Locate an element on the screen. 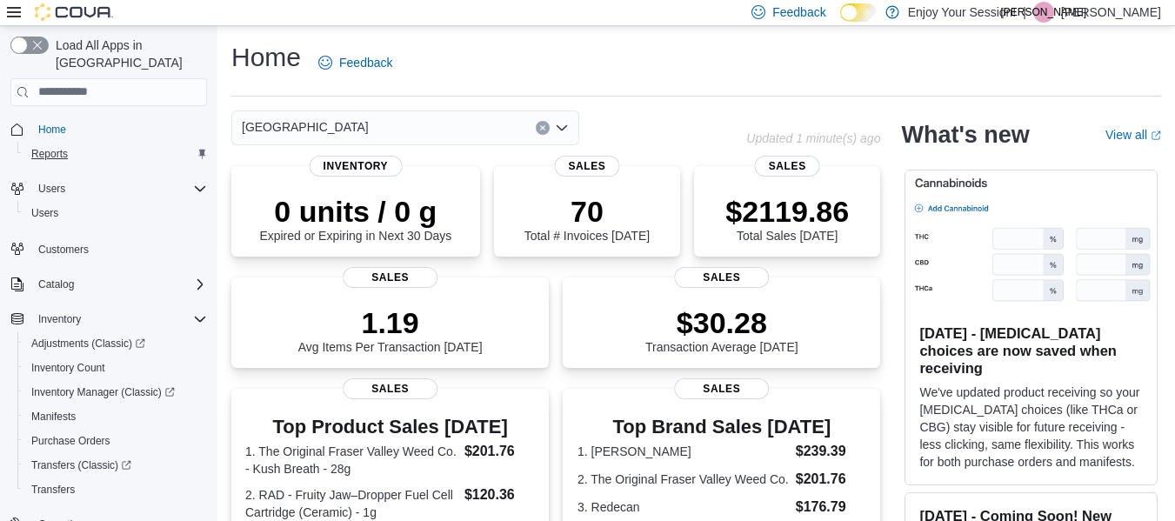 The width and height of the screenshot is (1175, 521). dd: $239.39 is located at coordinates (830, 451).